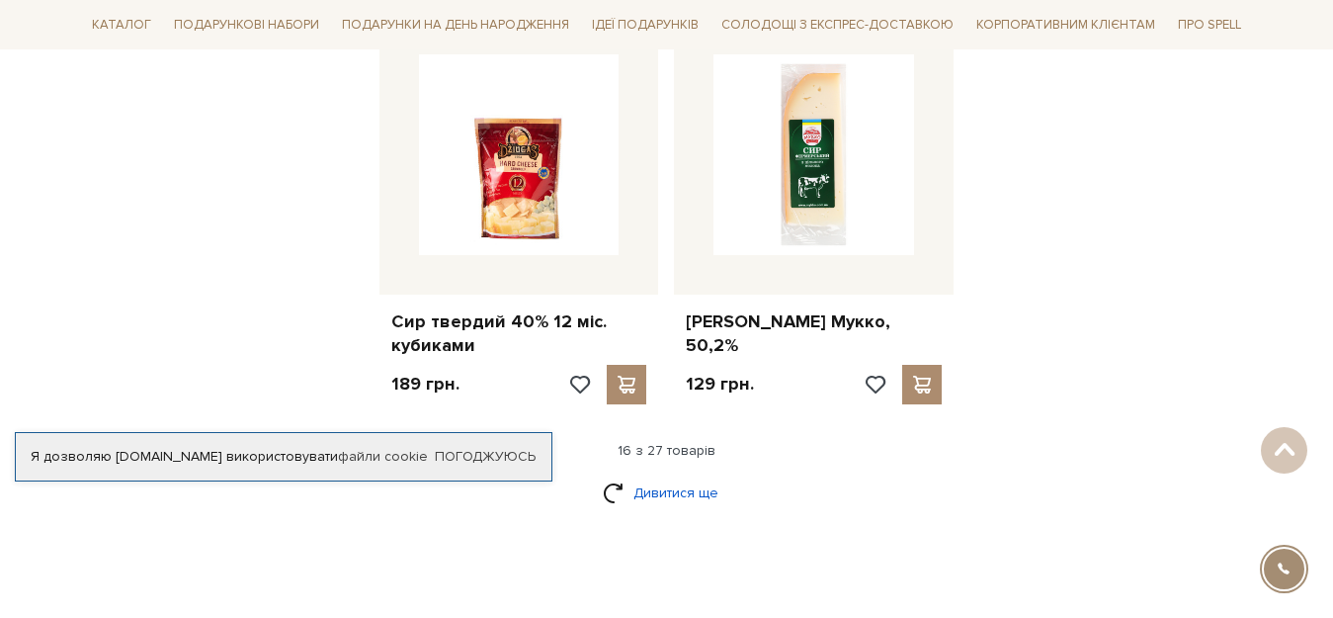  I want to click on a: Дивитися ще, so click(667, 492).